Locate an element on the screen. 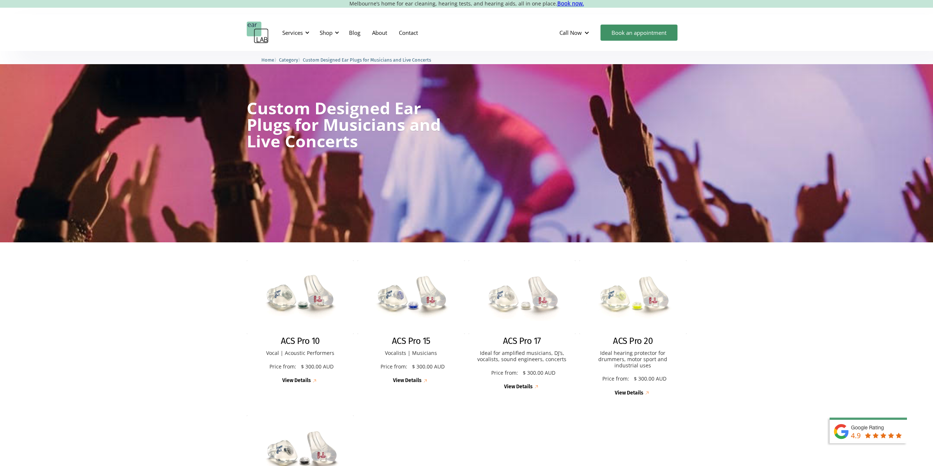 This screenshot has height=466, width=933. img: ACS Pro 15 is located at coordinates (411, 297).